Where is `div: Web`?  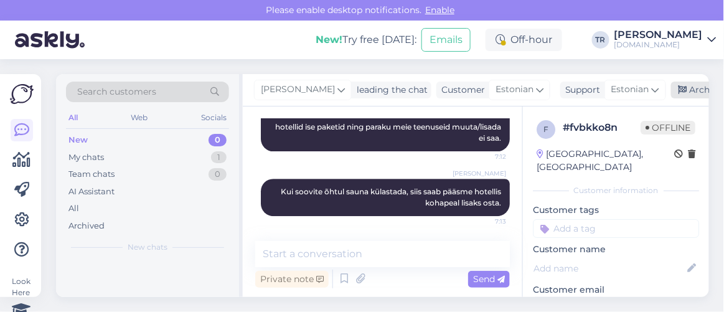
div: Web is located at coordinates (140, 118).